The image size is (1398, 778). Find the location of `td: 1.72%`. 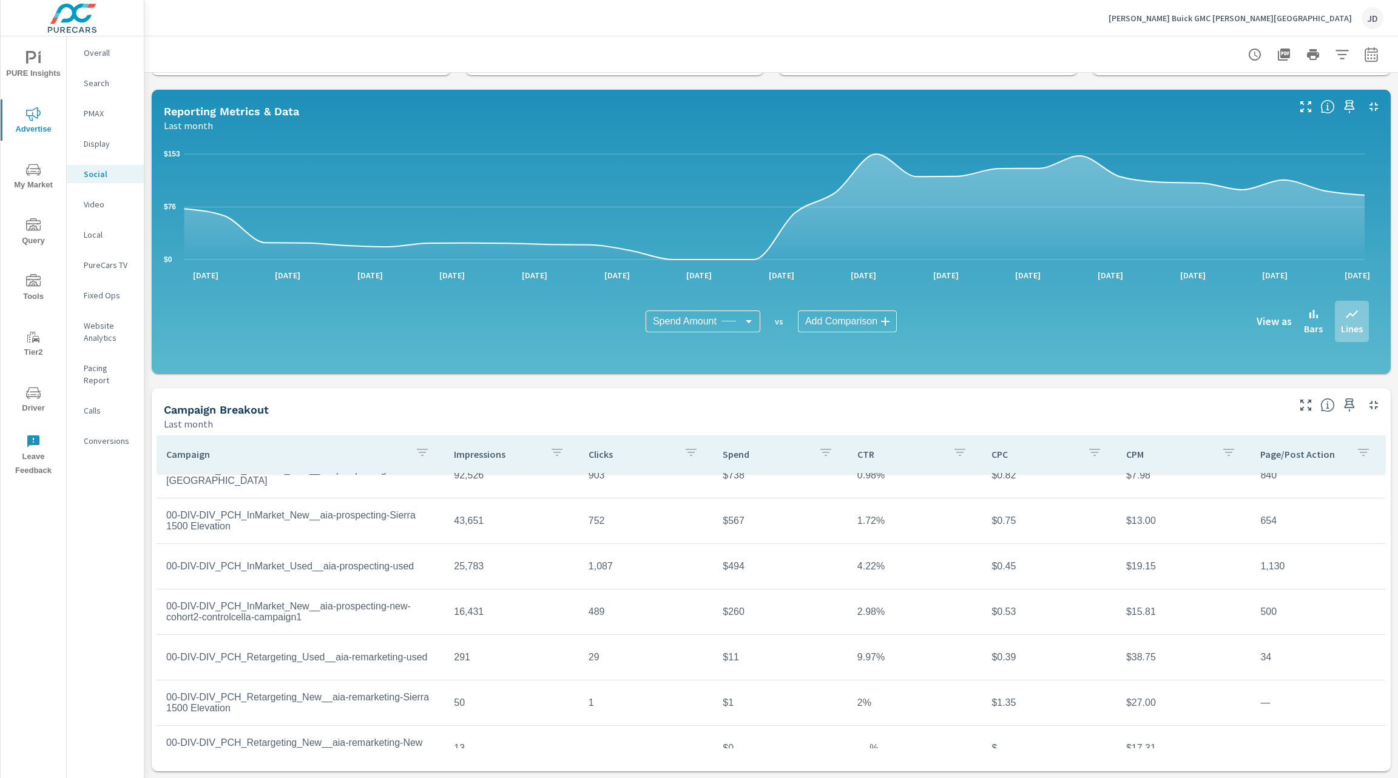

td: 1.72% is located at coordinates (915, 521).